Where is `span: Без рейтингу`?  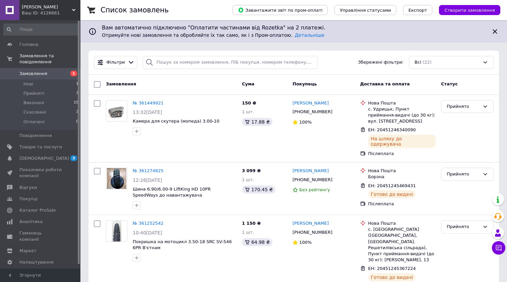 span: Без рейтингу is located at coordinates (314, 189).